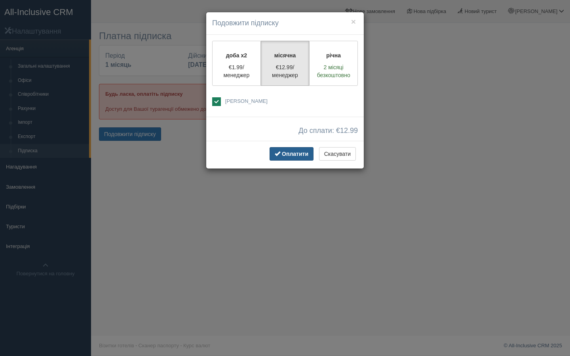 The width and height of the screenshot is (570, 356). Describe the element at coordinates (349, 131) in the screenshot. I see `span: 12.99` at that location.